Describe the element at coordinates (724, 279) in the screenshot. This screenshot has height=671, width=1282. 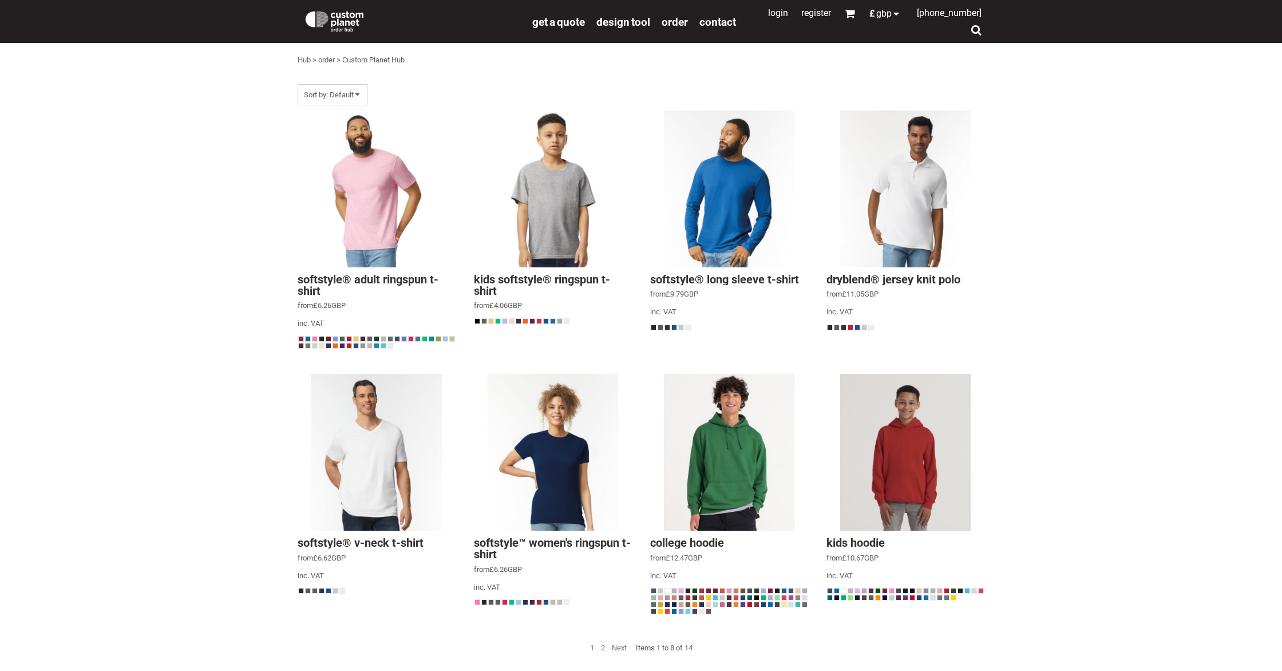
I see `a: Softstyle® Long Sleeve T-shirt` at that location.